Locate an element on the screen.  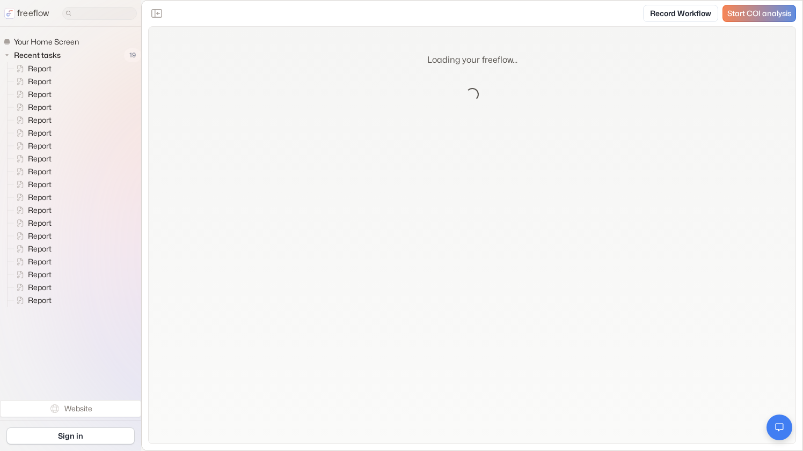
a: freeflow is located at coordinates (27, 13).